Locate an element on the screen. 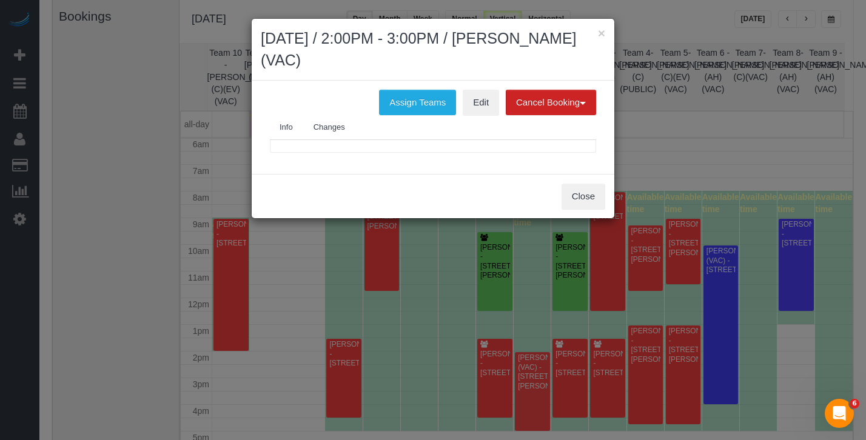 The height and width of the screenshot is (440, 866). a: Edit is located at coordinates (481, 102).